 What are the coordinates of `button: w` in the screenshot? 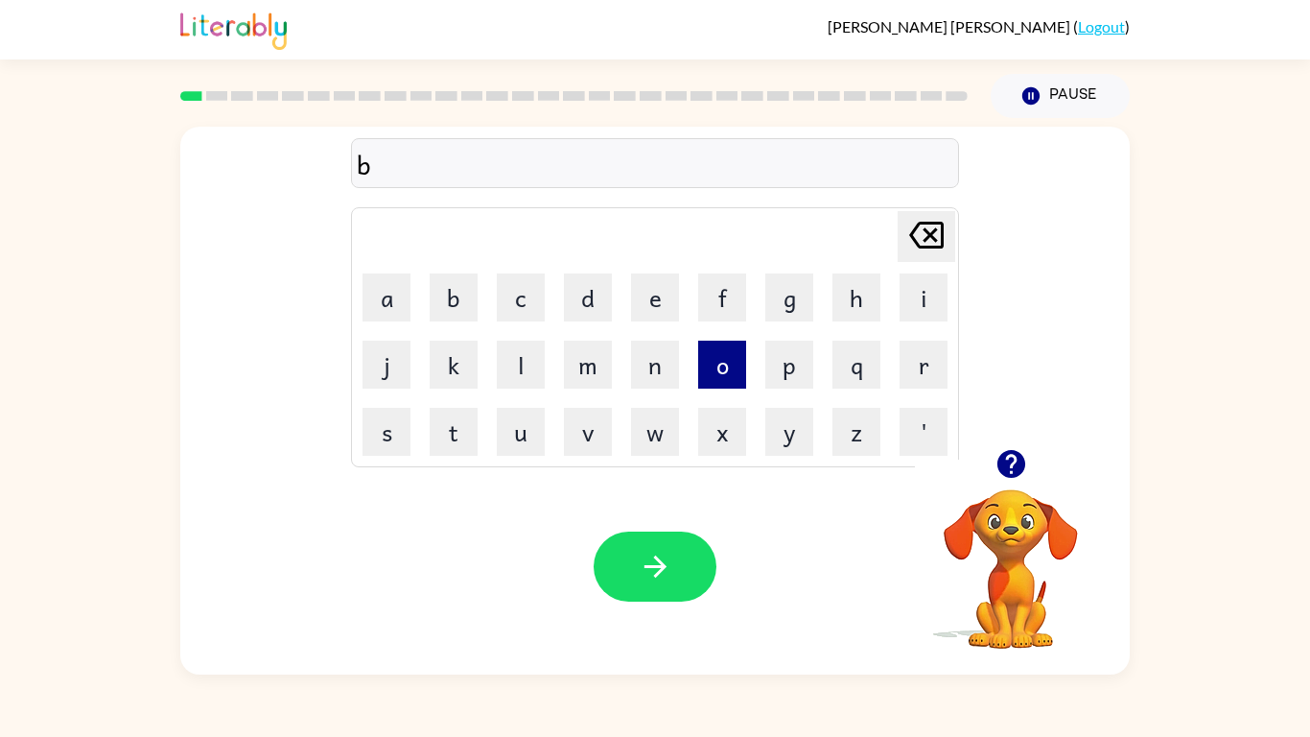 It's located at (655, 432).